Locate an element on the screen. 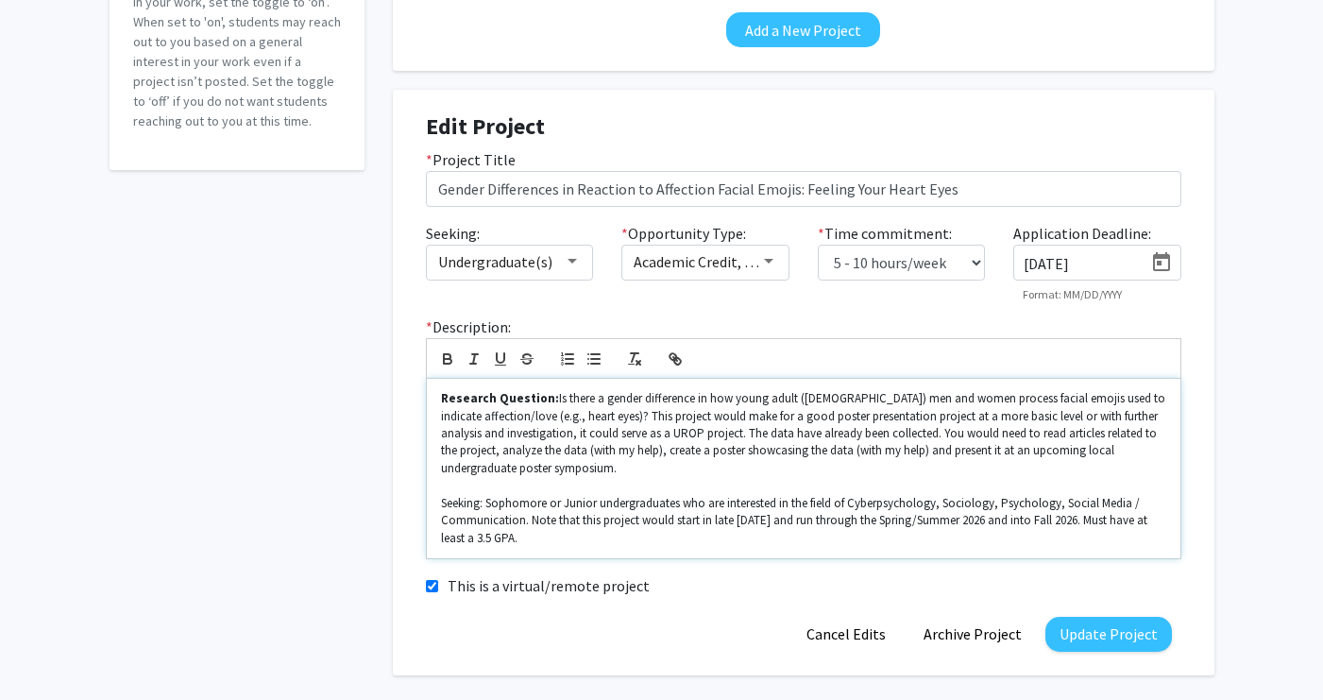 Image resolution: width=1323 pixels, height=700 pixels. strong: Research Question: is located at coordinates (499, 397).